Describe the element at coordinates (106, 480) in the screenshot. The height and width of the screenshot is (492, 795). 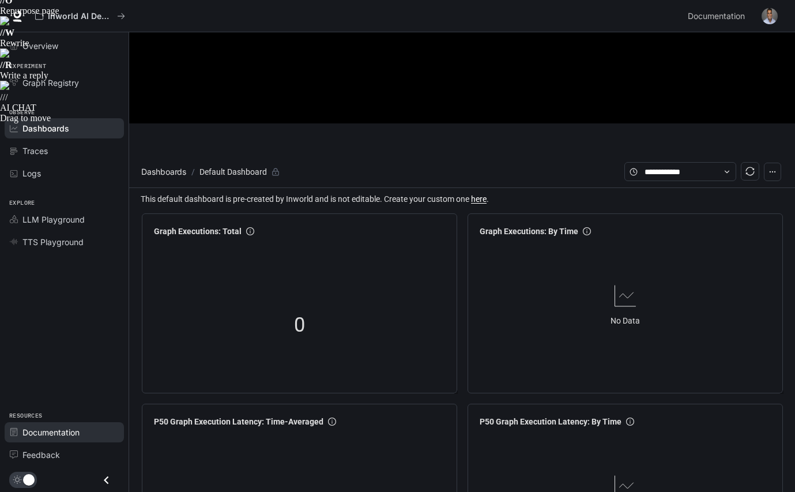
I see `button: Close drawer` at that location.